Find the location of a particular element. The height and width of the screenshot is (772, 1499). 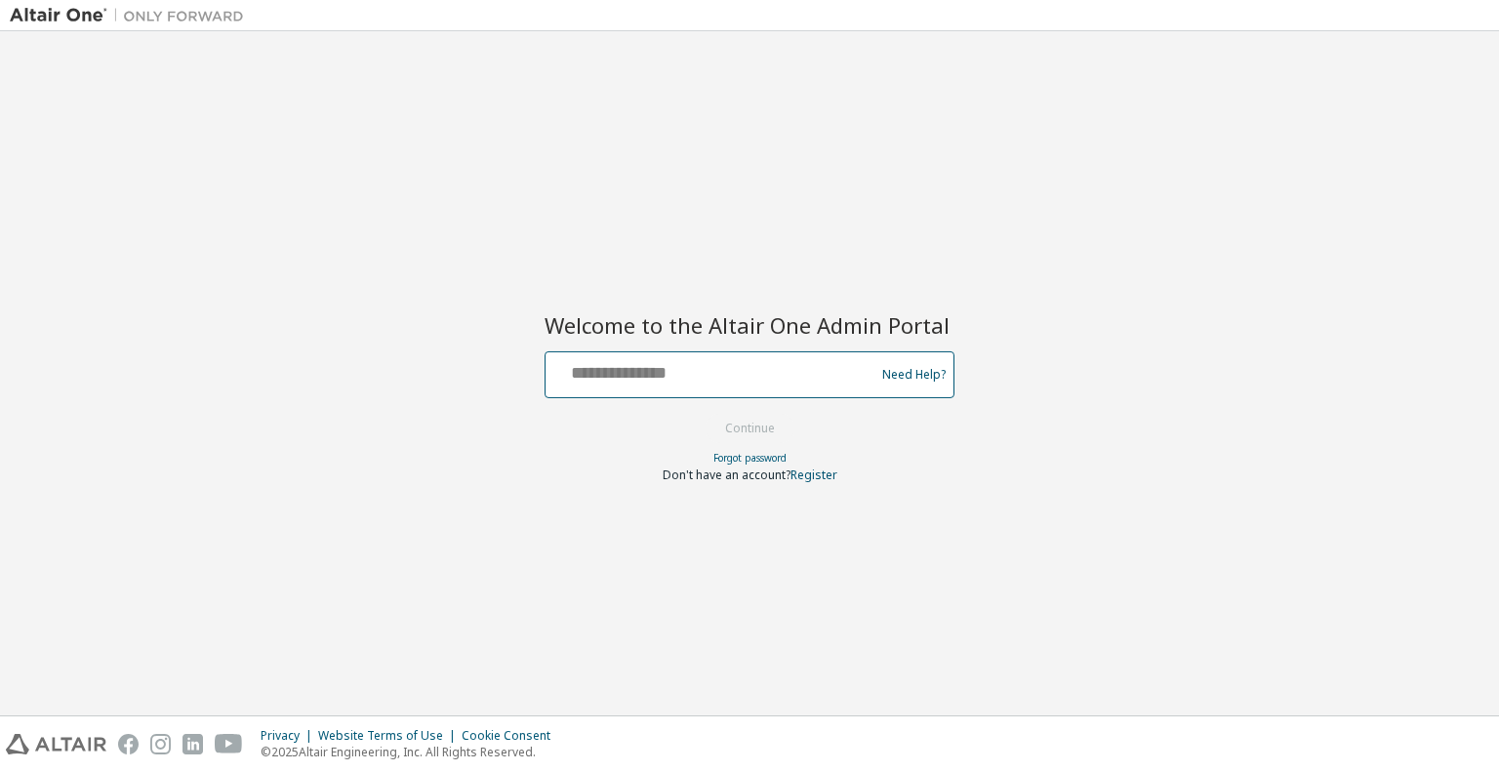

div: Cookie Consent is located at coordinates (511, 736).